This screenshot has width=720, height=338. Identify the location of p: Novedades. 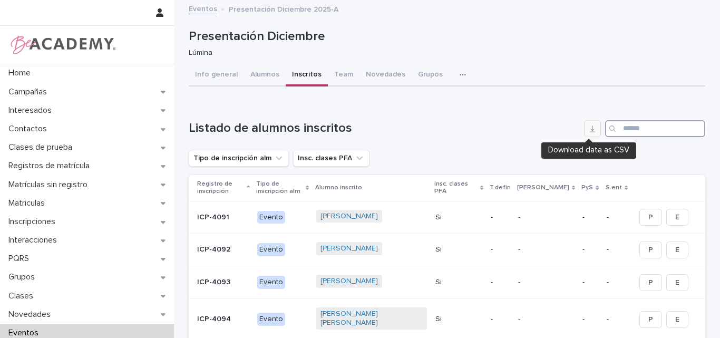
(32, 314).